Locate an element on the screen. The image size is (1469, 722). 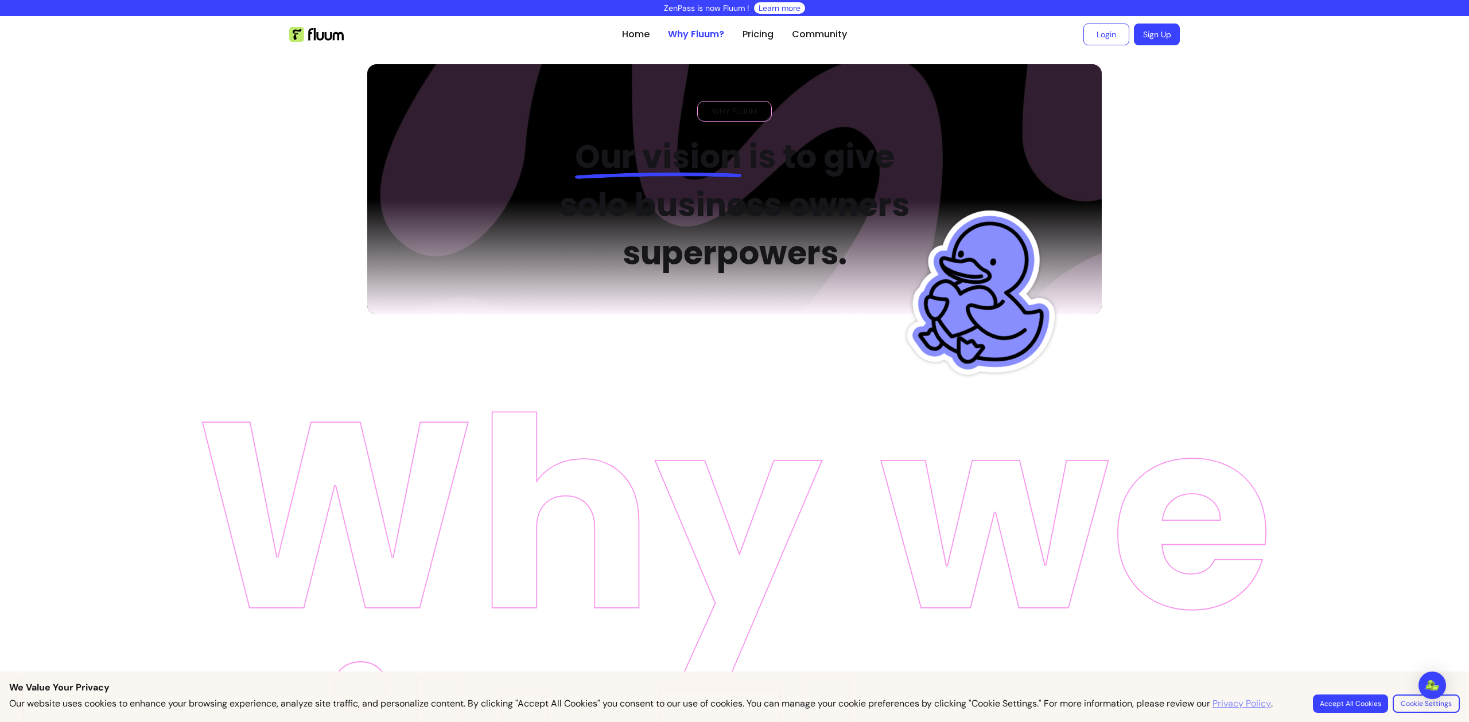
a: Login is located at coordinates (1106, 34).